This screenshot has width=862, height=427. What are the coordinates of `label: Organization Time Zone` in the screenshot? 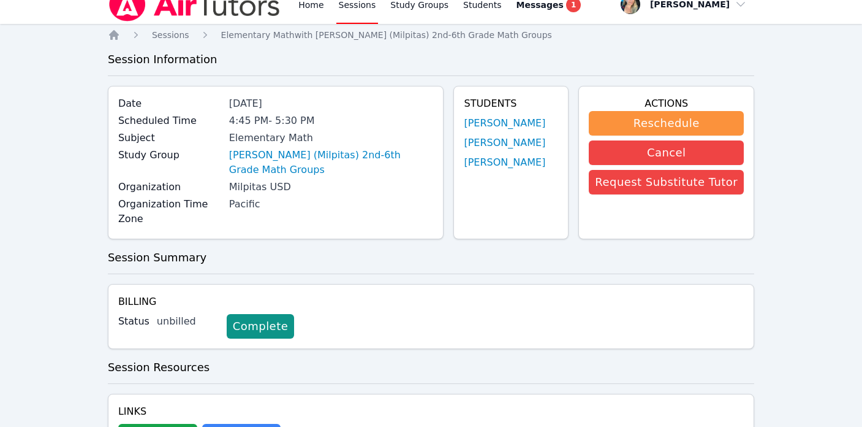 It's located at (170, 211).